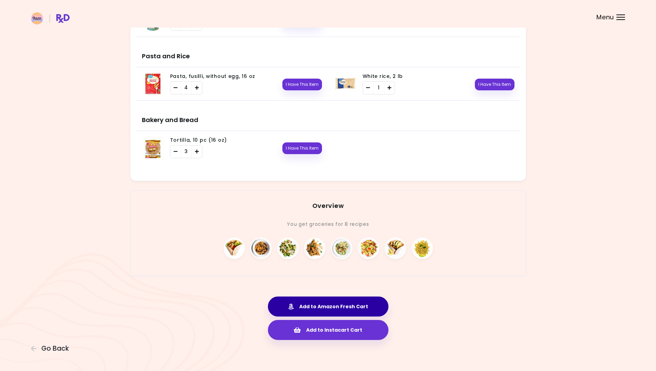 The image size is (656, 371). What do you see at coordinates (383, 76) in the screenshot?
I see `span: White rice, 2 lb` at bounding box center [383, 76].